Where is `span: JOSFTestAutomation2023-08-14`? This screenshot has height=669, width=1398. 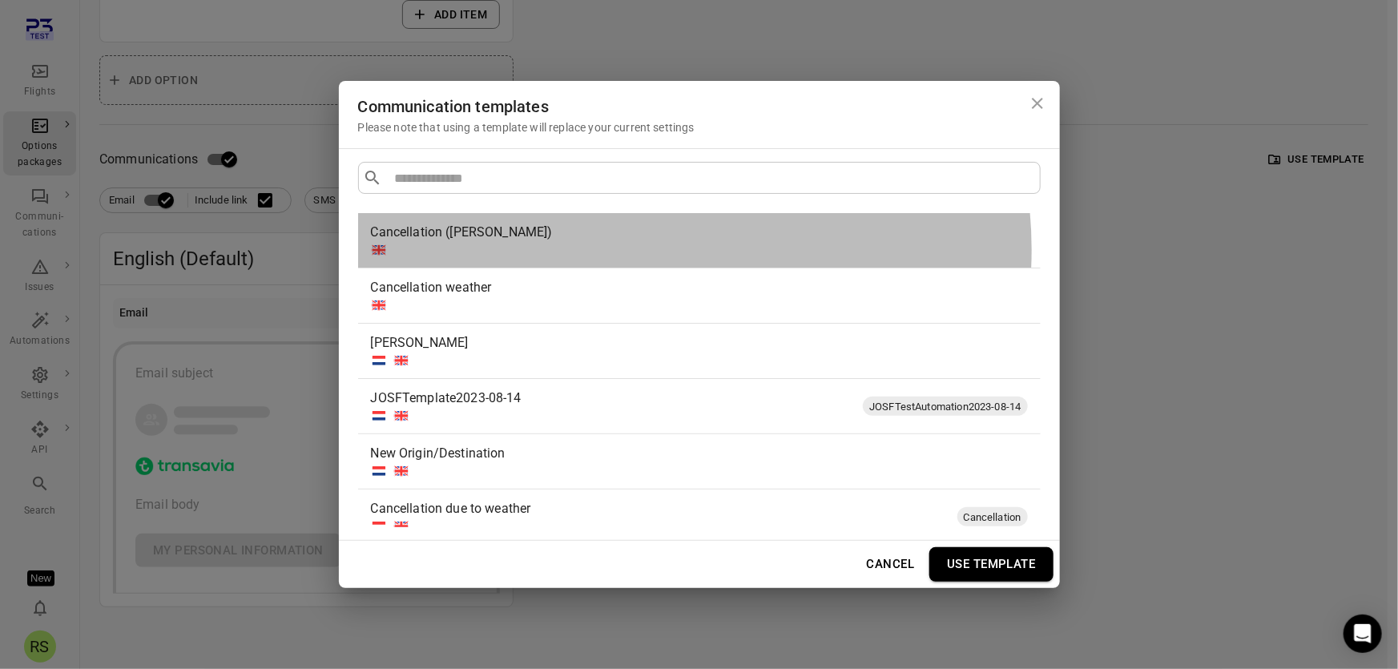 span: JOSFTestAutomation2023-08-14 is located at coordinates (944, 407).